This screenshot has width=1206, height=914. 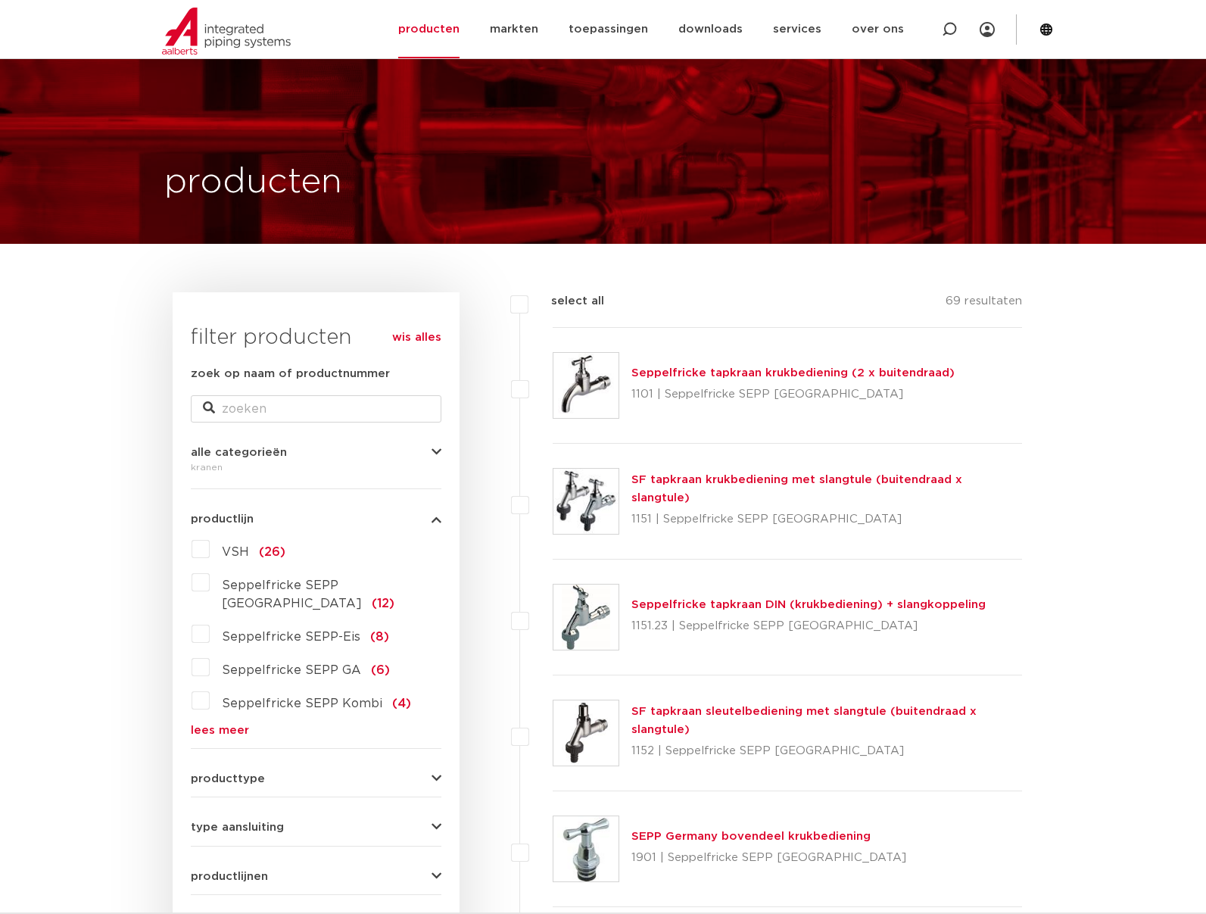 I want to click on a: SF tapkraan krukbediening met slangtule (buitendraad x slangtule), so click(x=797, y=489).